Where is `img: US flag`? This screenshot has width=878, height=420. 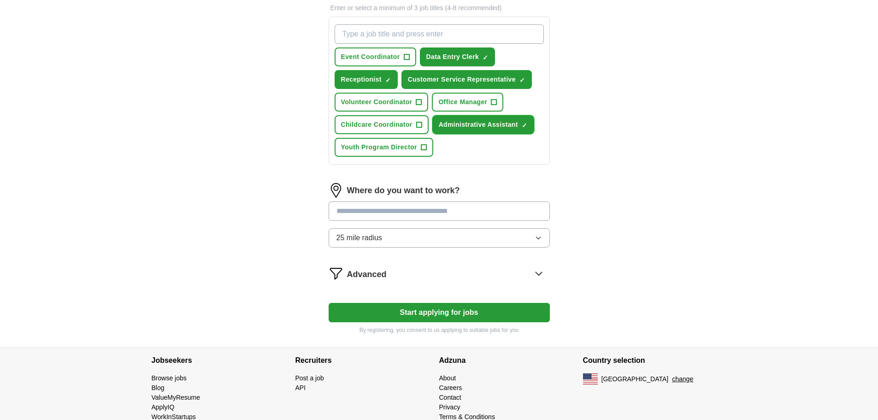
img: US flag is located at coordinates (591, 379).